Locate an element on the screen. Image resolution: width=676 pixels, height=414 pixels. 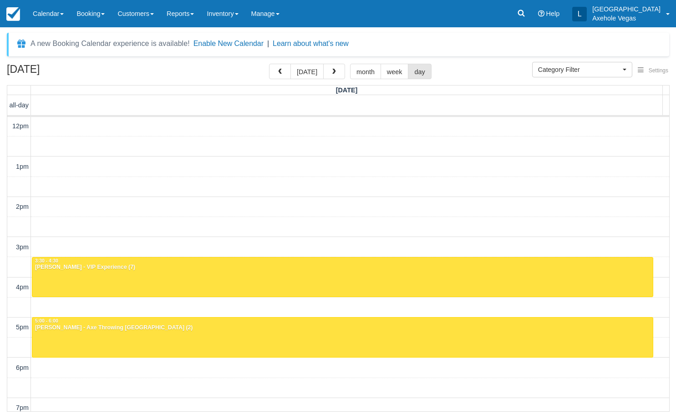
span: 1pm is located at coordinates (22, 167).